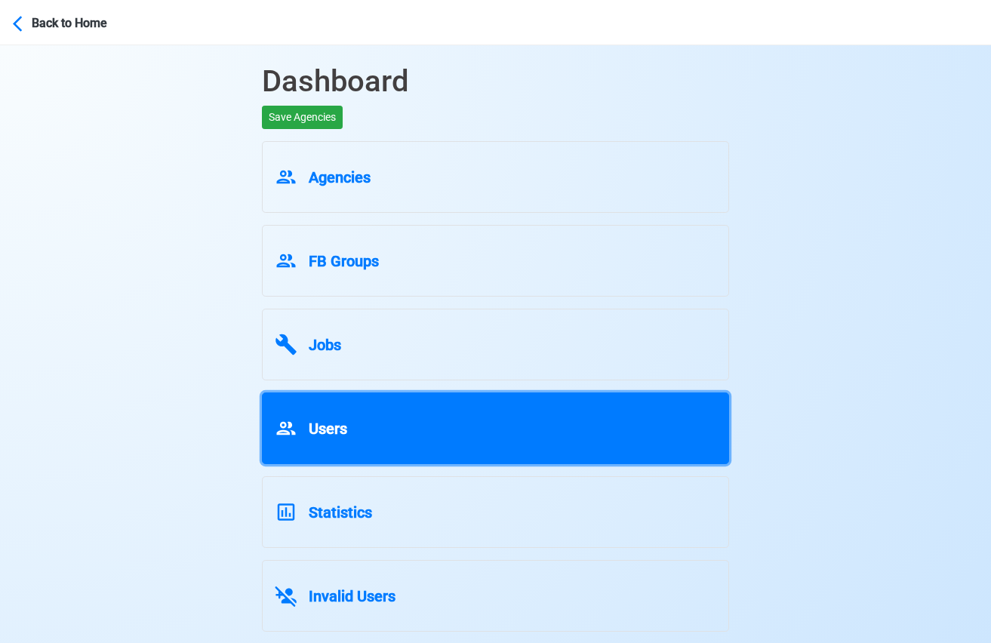 This screenshot has width=991, height=643. Describe the element at coordinates (325, 345) in the screenshot. I see `span: Jobs` at that location.